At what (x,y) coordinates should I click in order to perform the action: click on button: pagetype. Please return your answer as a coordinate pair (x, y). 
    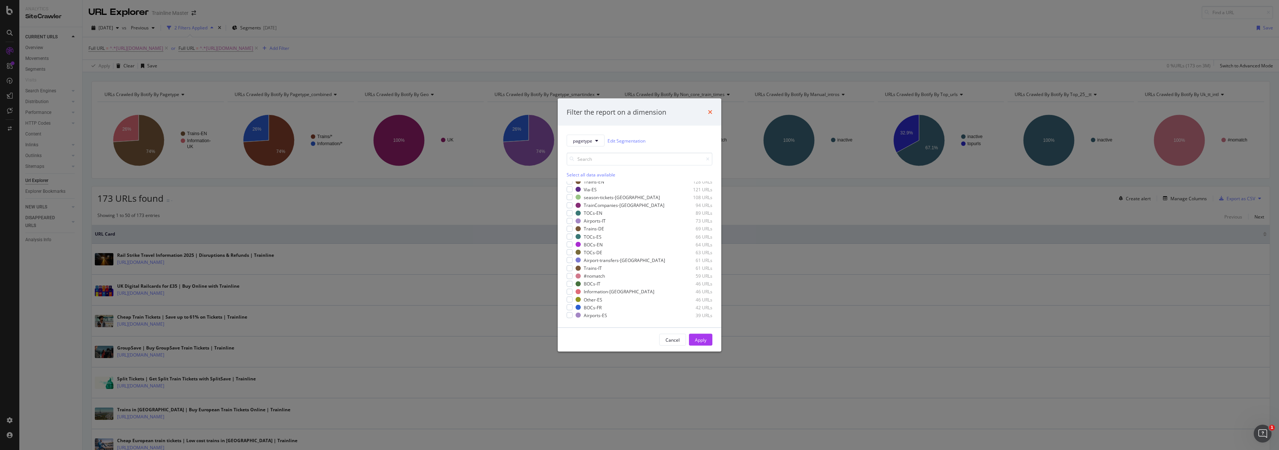
    Looking at the image, I should click on (586, 141).